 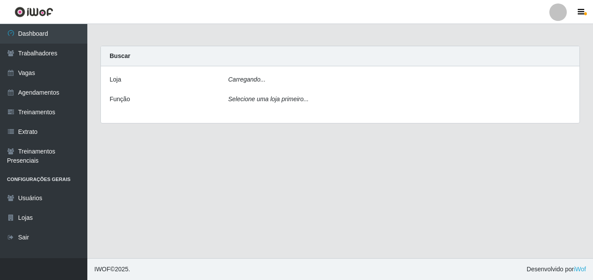 I want to click on label: Função, so click(x=120, y=99).